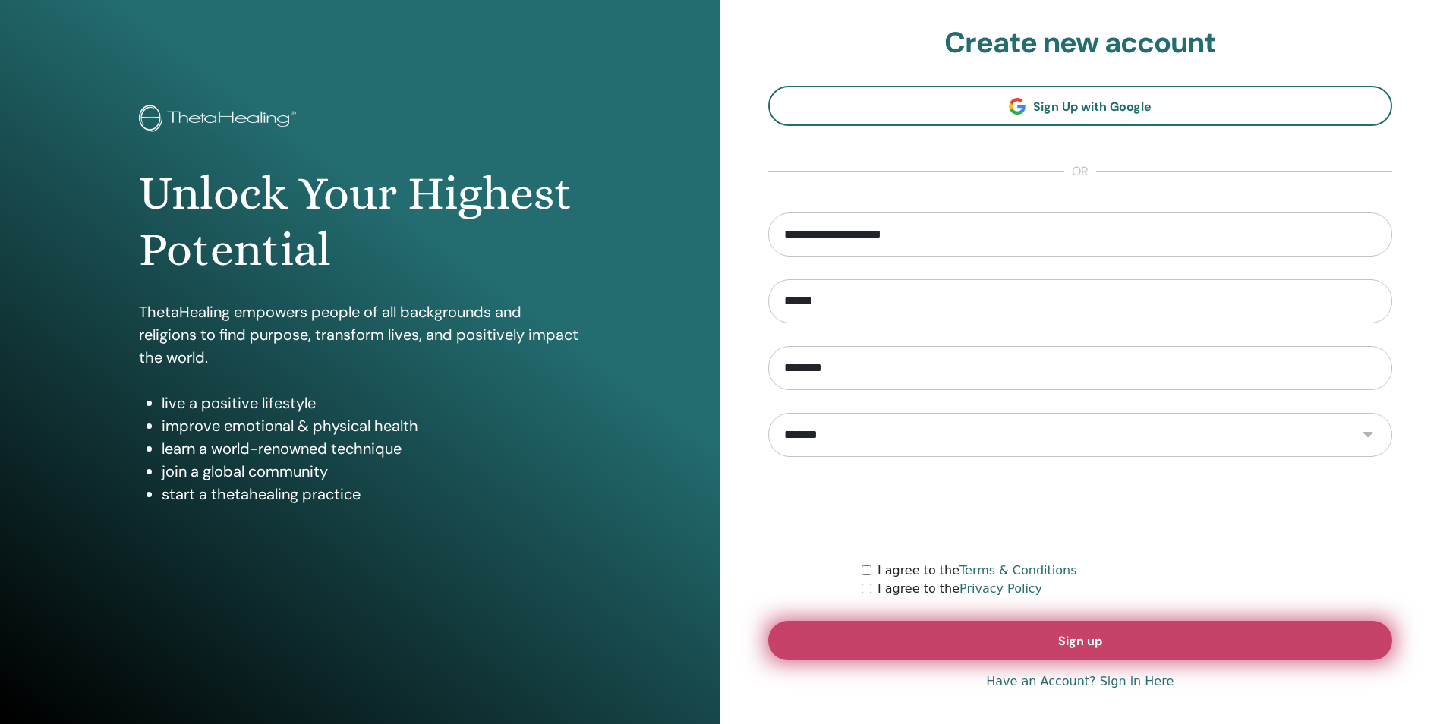 This screenshot has width=1440, height=724. I want to click on a: Terms & Conditions, so click(1018, 570).